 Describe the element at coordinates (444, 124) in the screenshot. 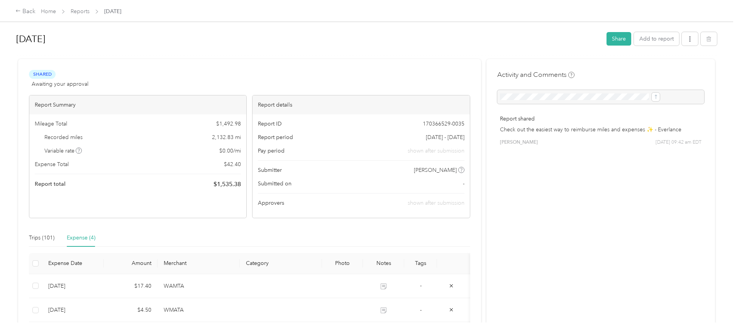

I see `span: 170366529-0035` at that location.